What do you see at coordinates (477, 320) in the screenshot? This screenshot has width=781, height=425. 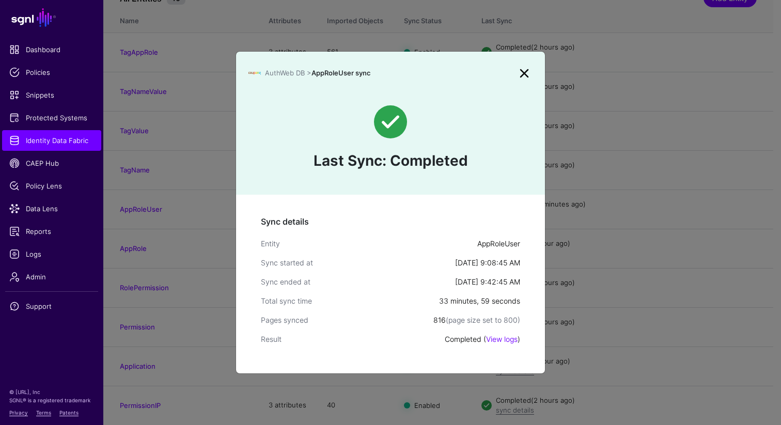 I see `div: 816` at bounding box center [477, 320].